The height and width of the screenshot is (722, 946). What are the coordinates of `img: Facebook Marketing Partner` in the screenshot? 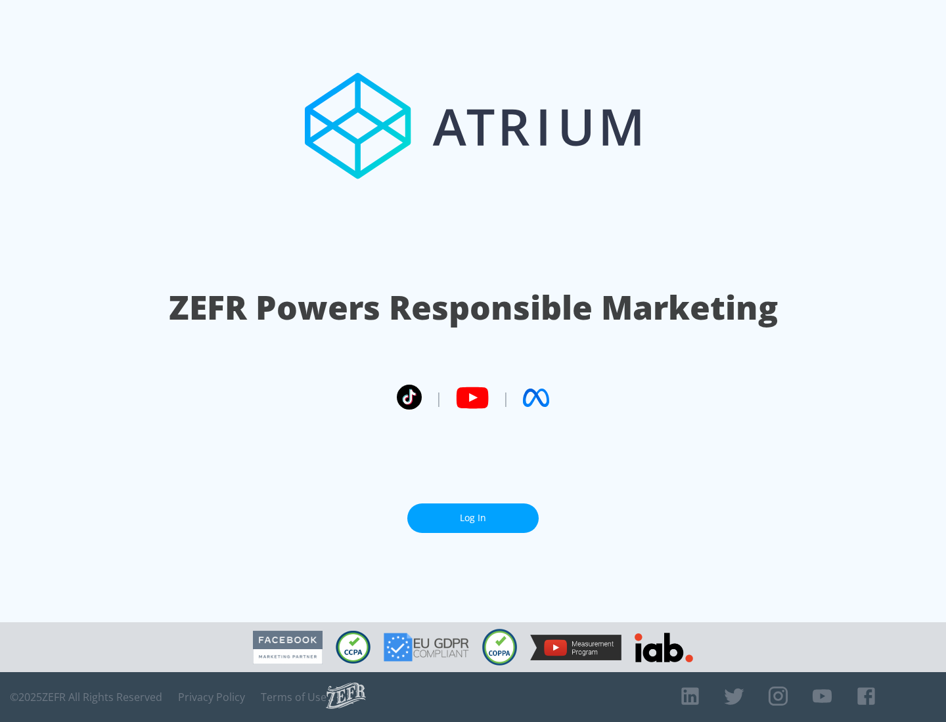 It's located at (288, 647).